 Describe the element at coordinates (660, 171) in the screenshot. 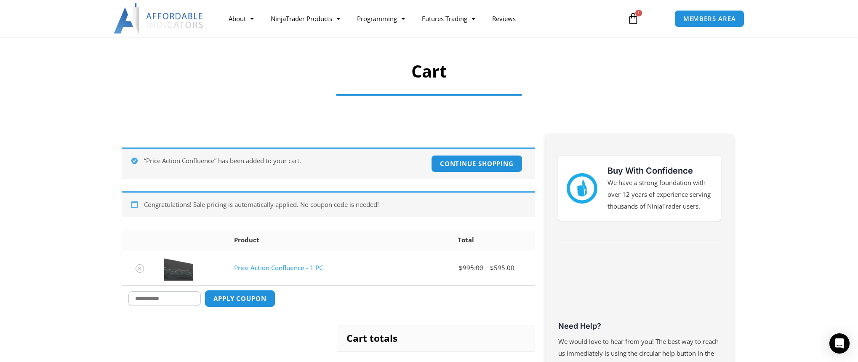

I see `h3: Buy With Confidence` at that location.